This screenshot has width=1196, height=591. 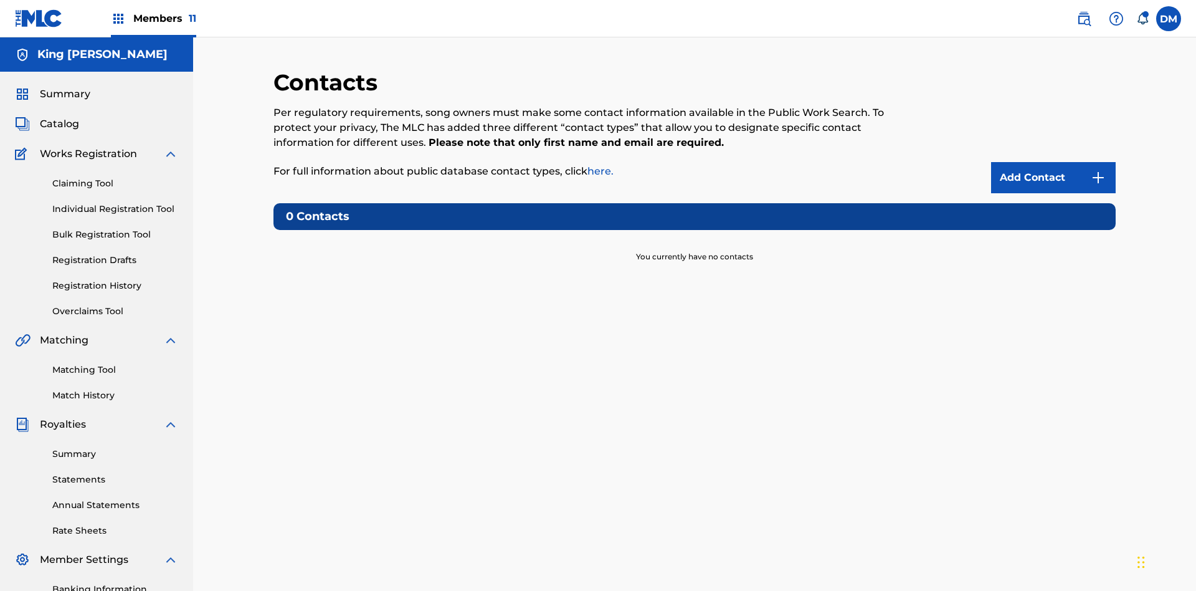 I want to click on span: 11, so click(x=193, y=18).